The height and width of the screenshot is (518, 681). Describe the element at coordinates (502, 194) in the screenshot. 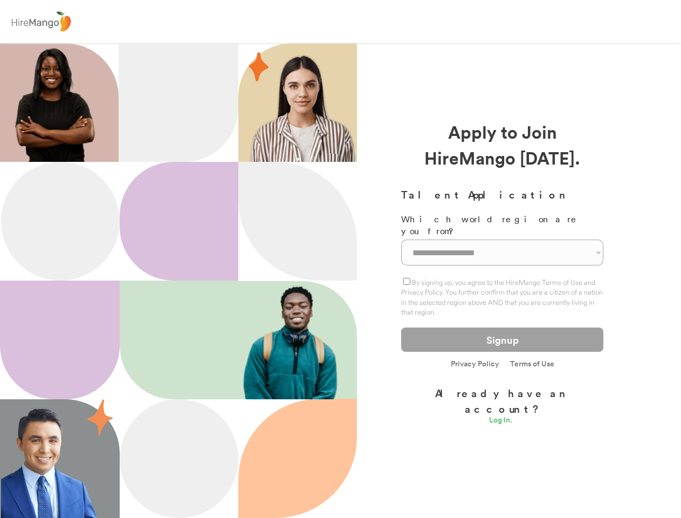

I see `h3: Talent Application` at that location.